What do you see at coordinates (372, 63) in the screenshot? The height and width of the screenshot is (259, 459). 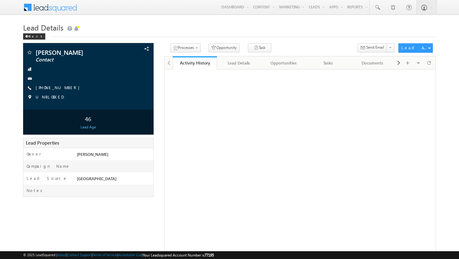 I see `a: Documents` at bounding box center [372, 63].